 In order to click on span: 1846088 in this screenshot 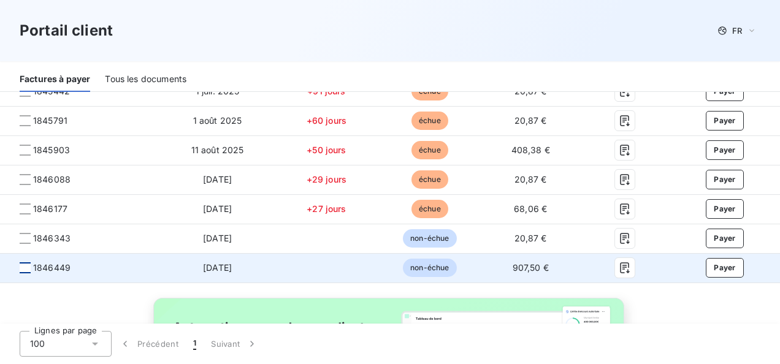, I will do `click(52, 180)`.